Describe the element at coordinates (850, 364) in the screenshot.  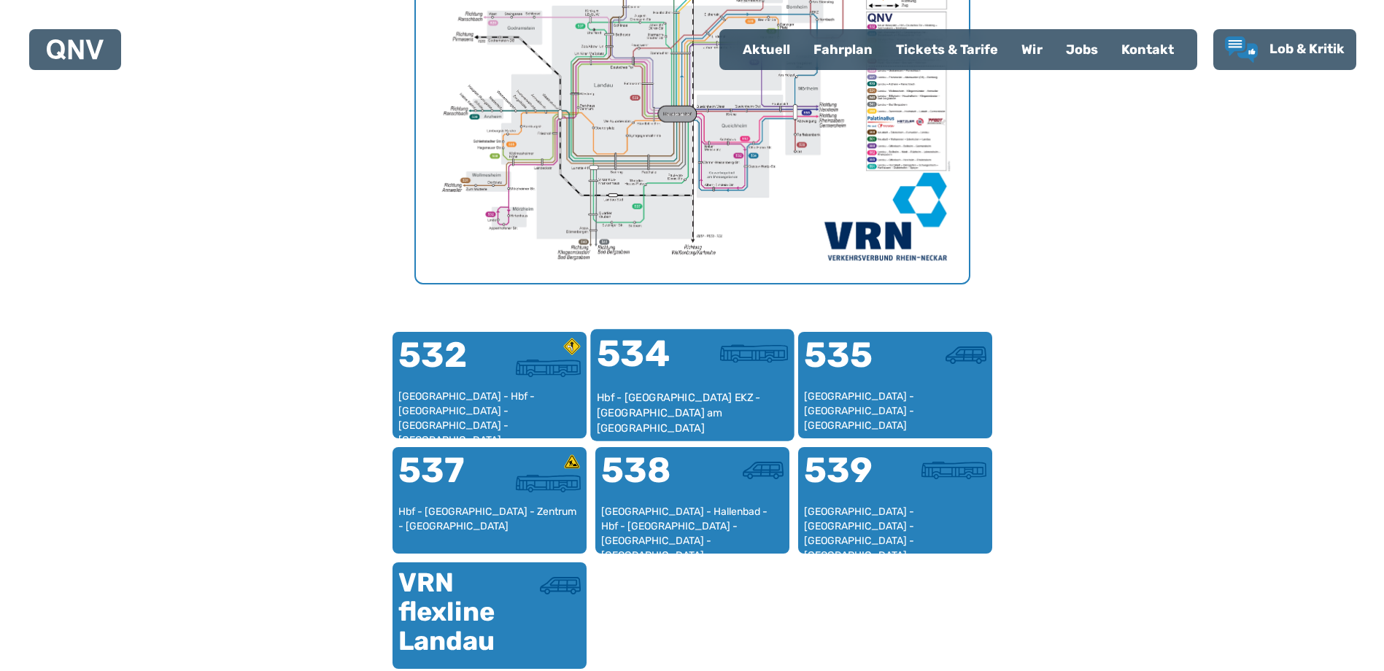
I see `div: 535` at that location.